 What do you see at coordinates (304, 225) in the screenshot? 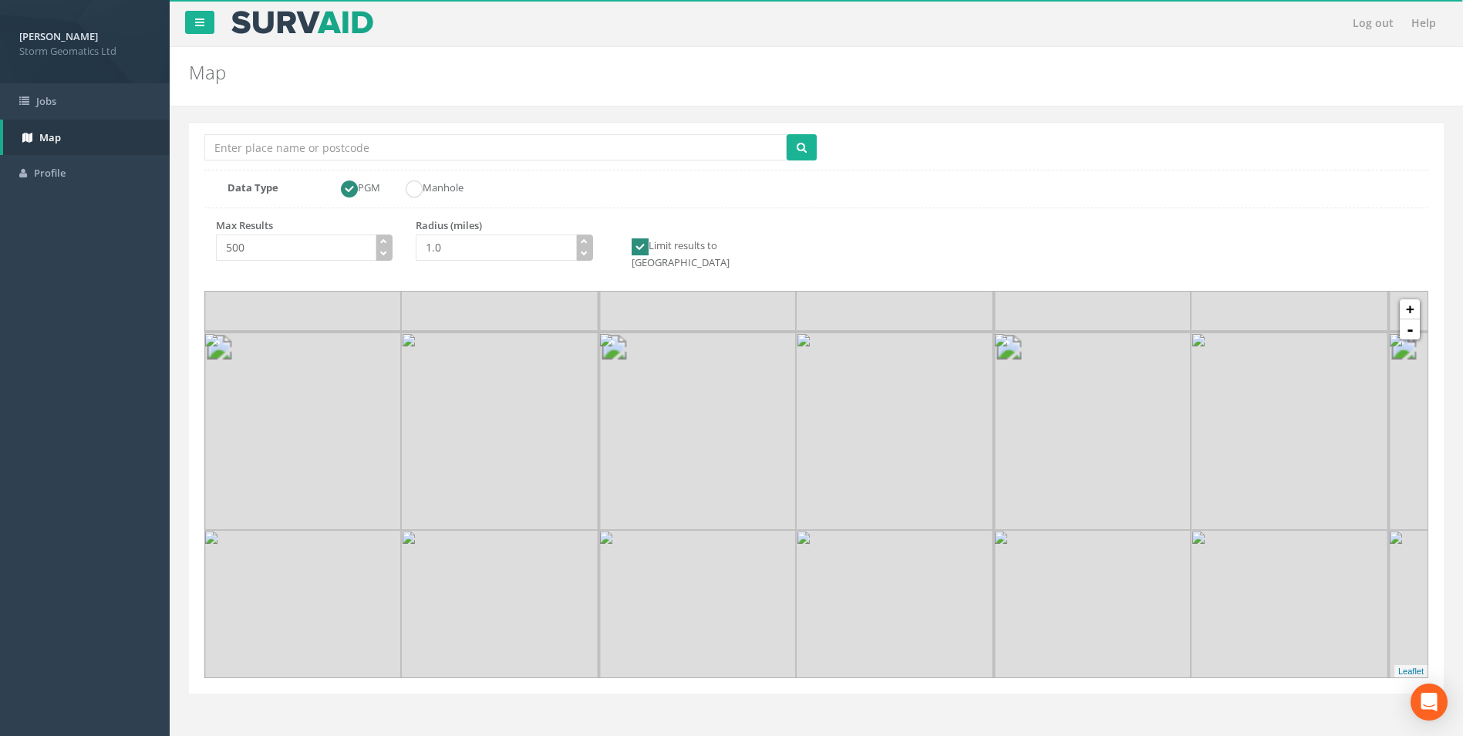
I see `p: Max Results` at bounding box center [304, 225].